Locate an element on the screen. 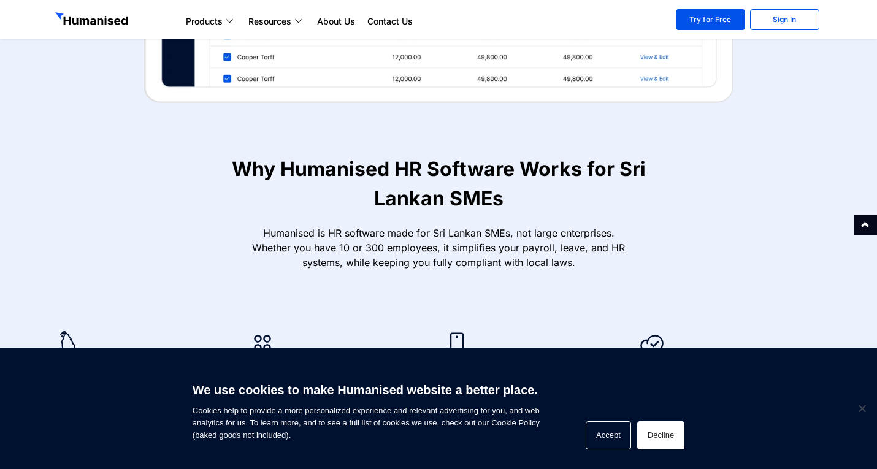 This screenshot has height=469, width=877. img: GetHumanised Logo is located at coordinates (93, 20).